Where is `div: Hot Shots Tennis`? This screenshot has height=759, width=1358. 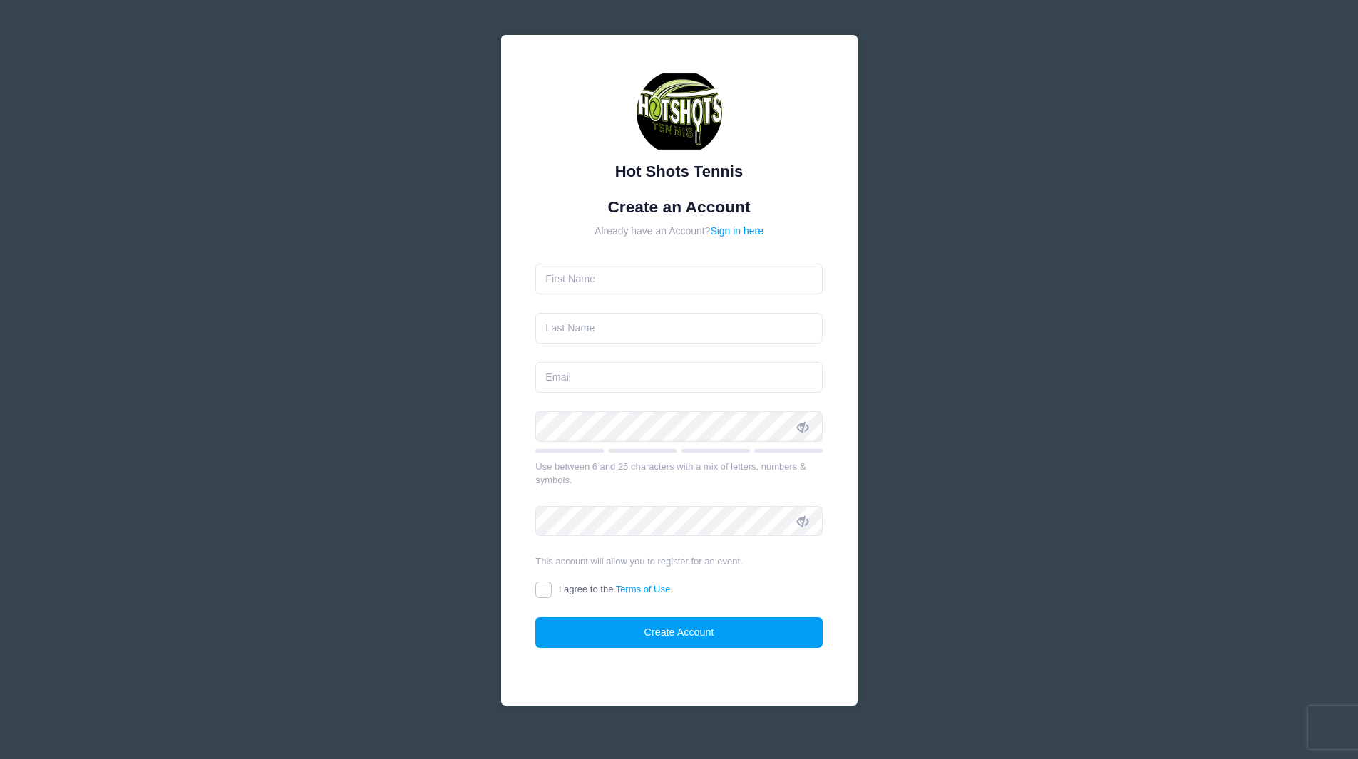 div: Hot Shots Tennis is located at coordinates (679, 171).